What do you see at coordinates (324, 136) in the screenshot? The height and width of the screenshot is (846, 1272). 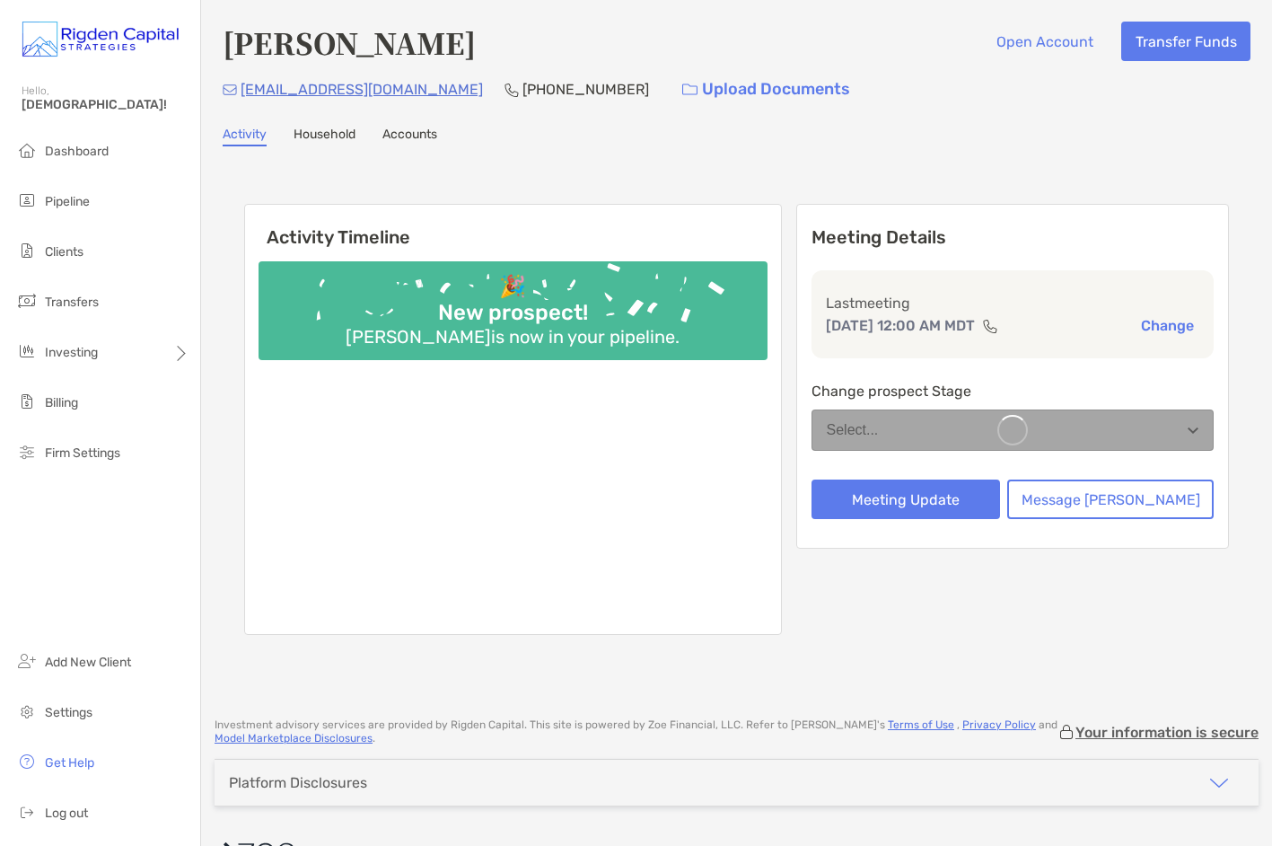 I see `a: Household` at bounding box center [324, 136].